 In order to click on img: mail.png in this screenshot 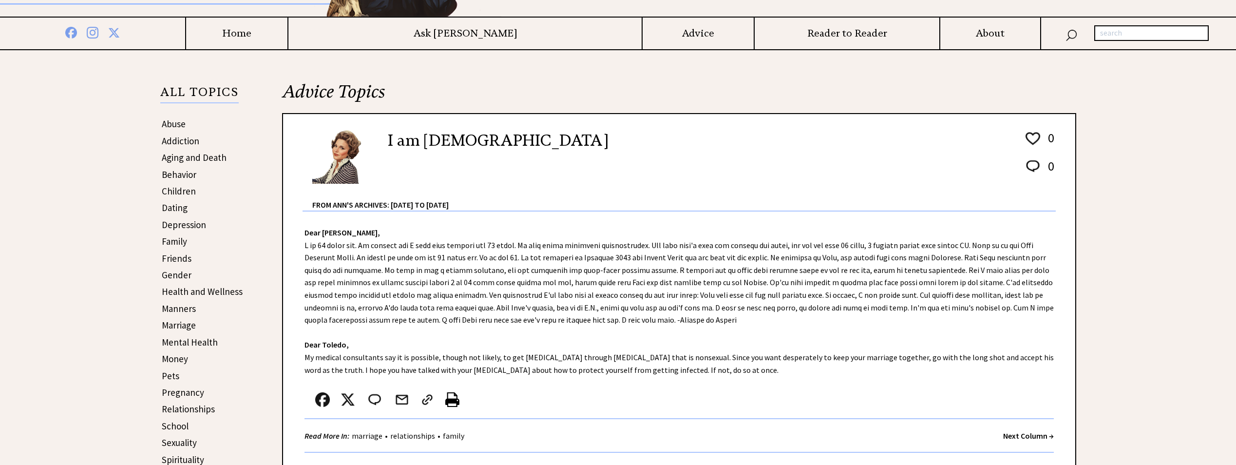, I will do `click(402, 399)`.